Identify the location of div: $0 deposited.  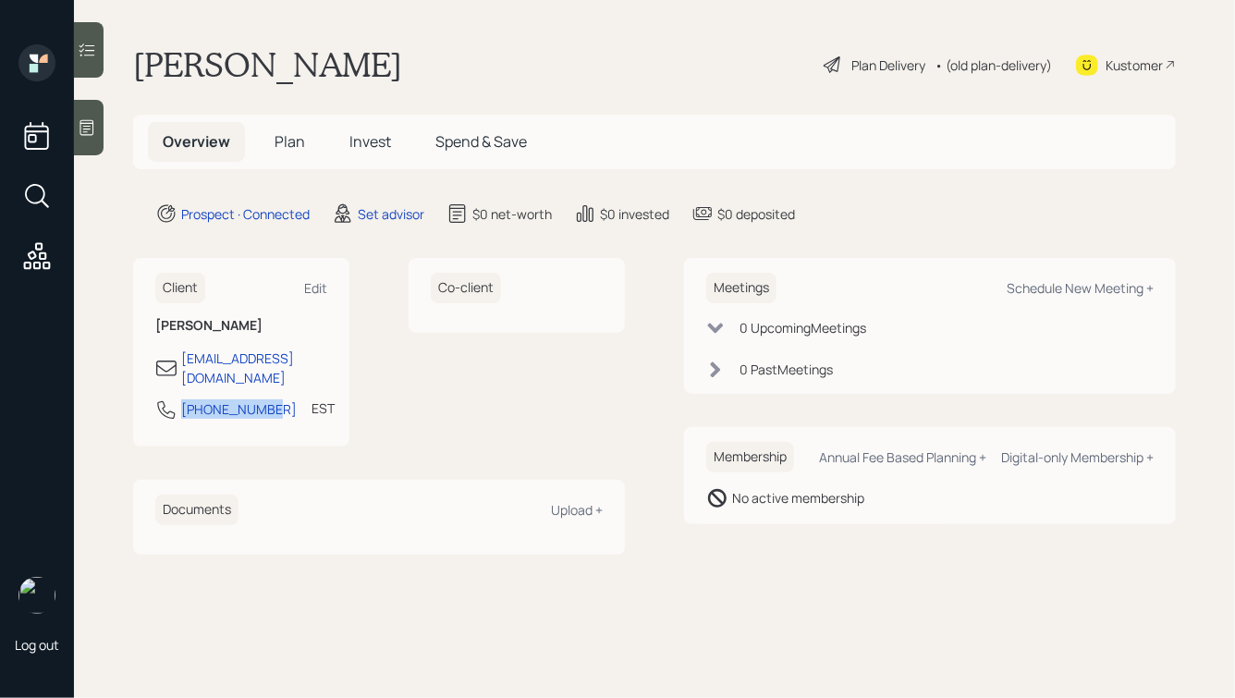
(756, 214).